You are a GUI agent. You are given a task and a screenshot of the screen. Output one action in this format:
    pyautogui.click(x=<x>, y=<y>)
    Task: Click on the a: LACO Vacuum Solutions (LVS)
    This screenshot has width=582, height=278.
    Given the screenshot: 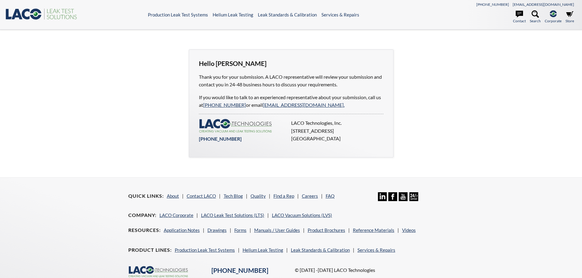 What is the action you would take?
    pyautogui.click(x=302, y=215)
    